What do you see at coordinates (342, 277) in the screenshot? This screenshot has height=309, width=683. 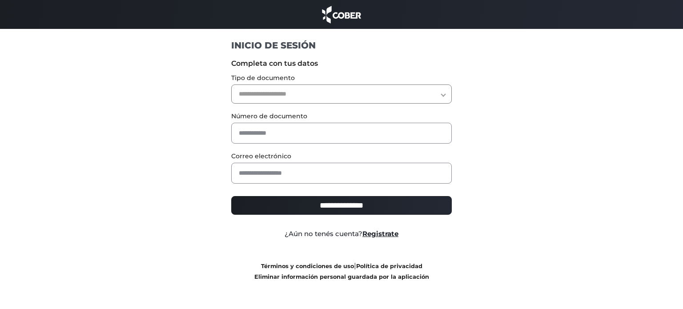 I see `a: Eliminar información personal guardada por la aplicación` at bounding box center [342, 277].